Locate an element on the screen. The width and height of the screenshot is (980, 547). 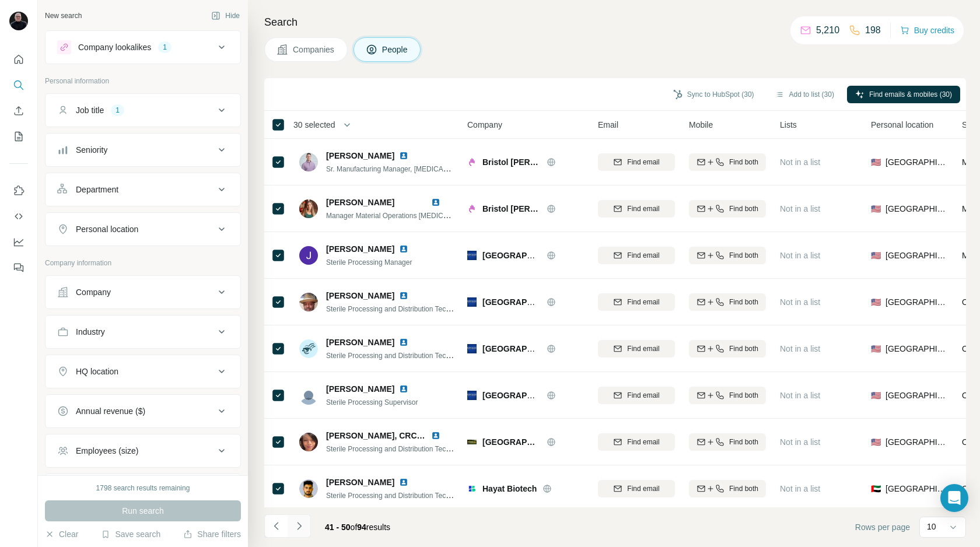
span: Mobile is located at coordinates (701, 125).